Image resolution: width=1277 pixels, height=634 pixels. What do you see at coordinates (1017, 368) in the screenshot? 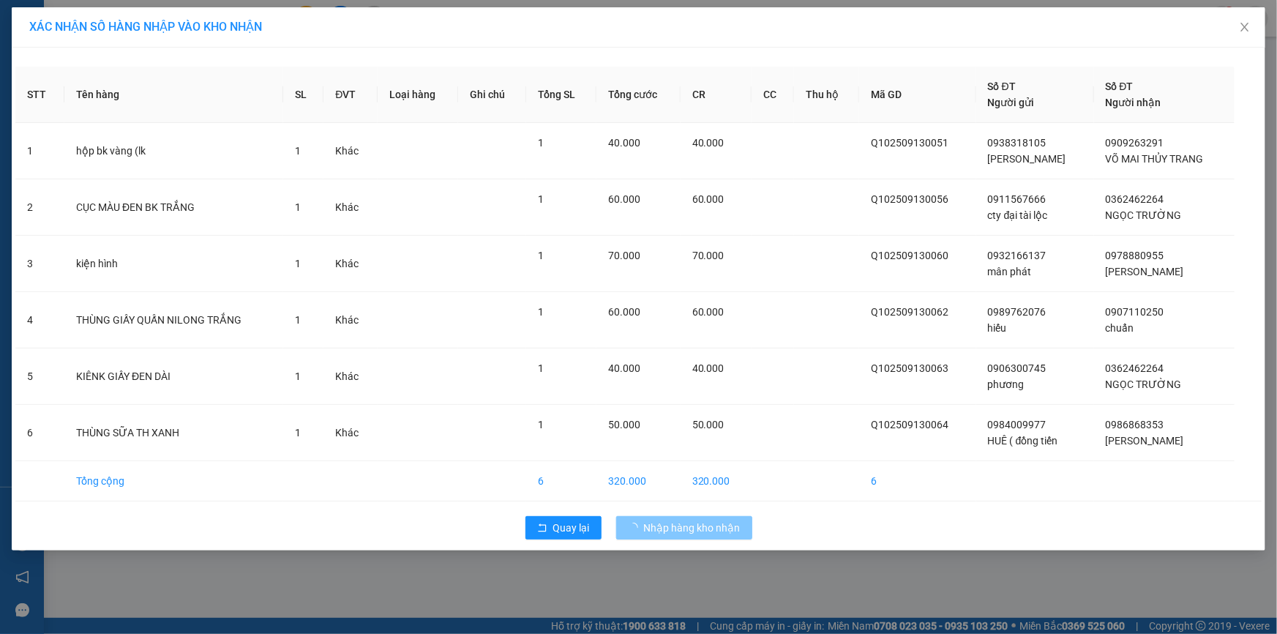
I see `span: 0906300745` at bounding box center [1017, 368].